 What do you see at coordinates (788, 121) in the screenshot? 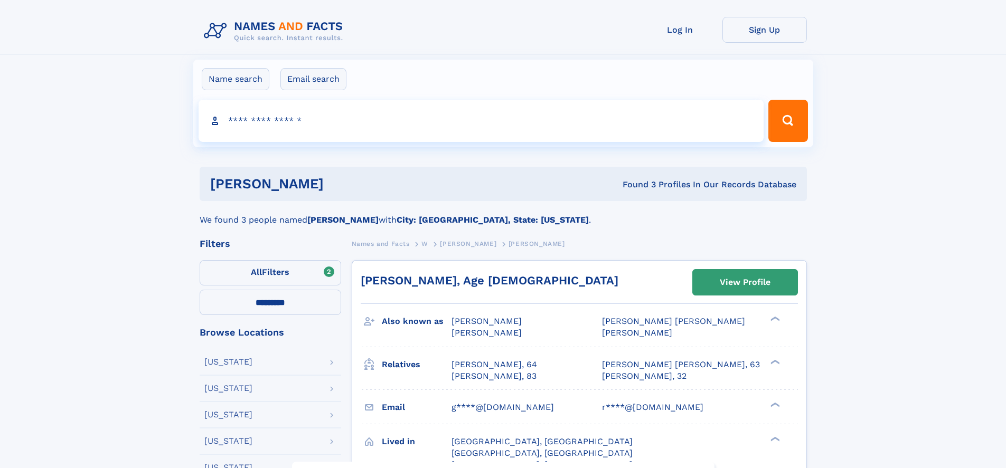
I see `button: Search Button` at bounding box center [788, 121].